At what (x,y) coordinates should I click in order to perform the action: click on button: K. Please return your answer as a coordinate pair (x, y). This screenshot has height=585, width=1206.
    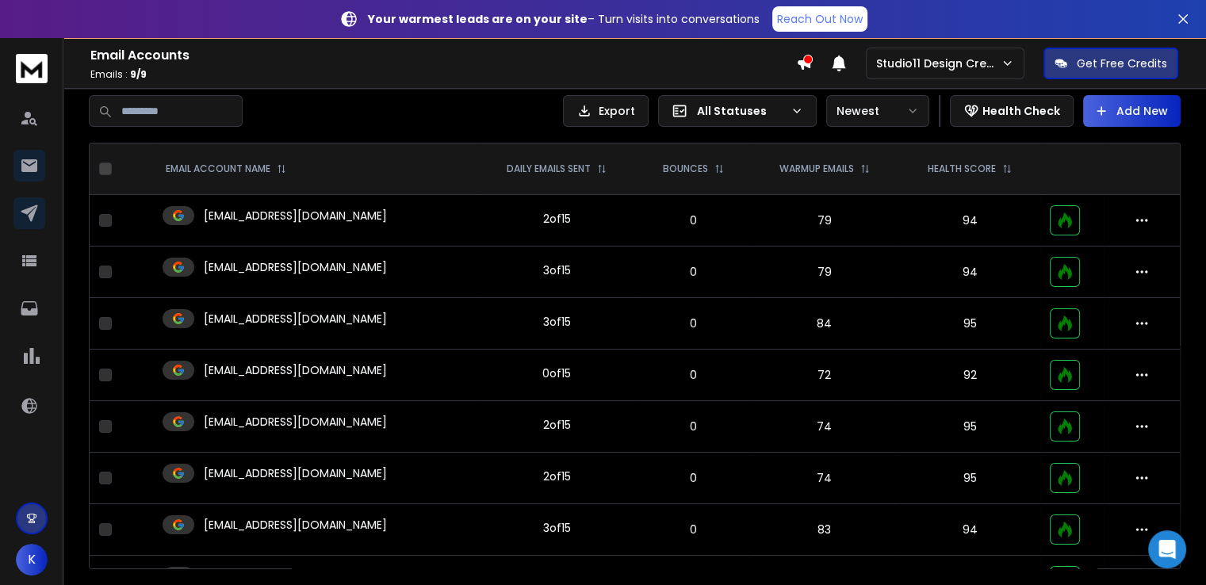
    Looking at the image, I should click on (32, 560).